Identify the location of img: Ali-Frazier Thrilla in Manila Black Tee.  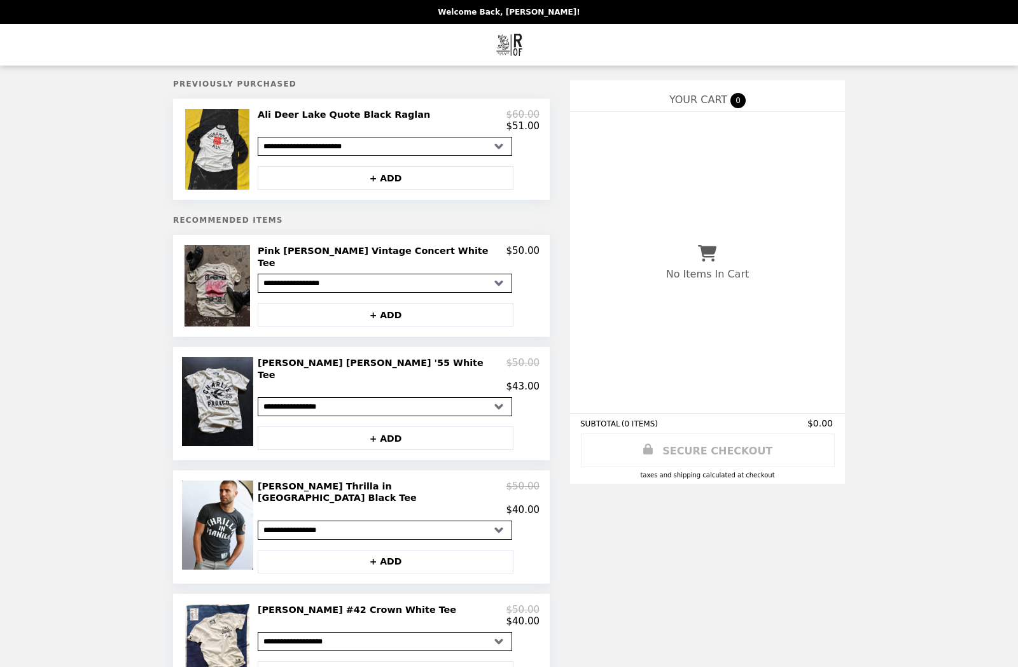
(219, 525).